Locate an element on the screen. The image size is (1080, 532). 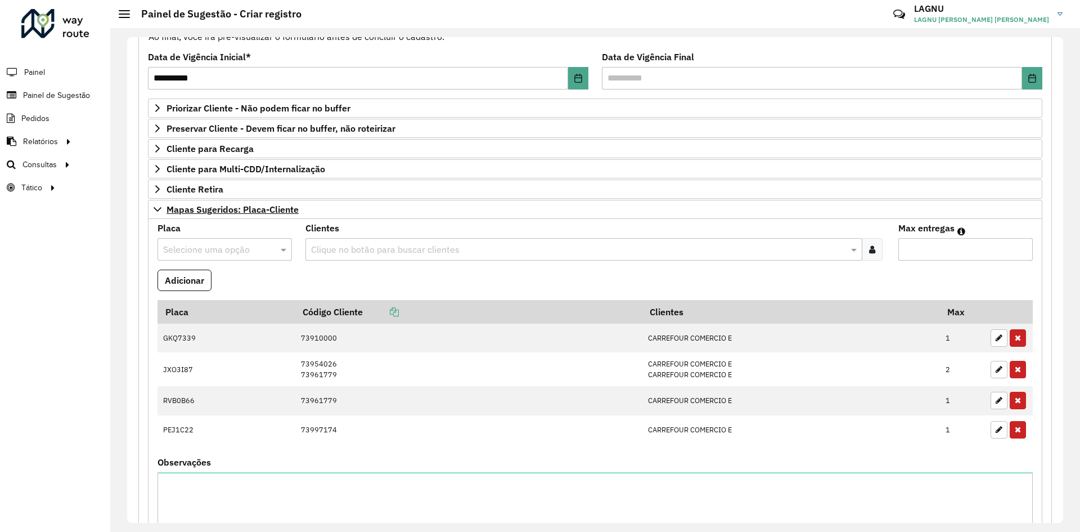
button: Adicionar is located at coordinates (185, 280).